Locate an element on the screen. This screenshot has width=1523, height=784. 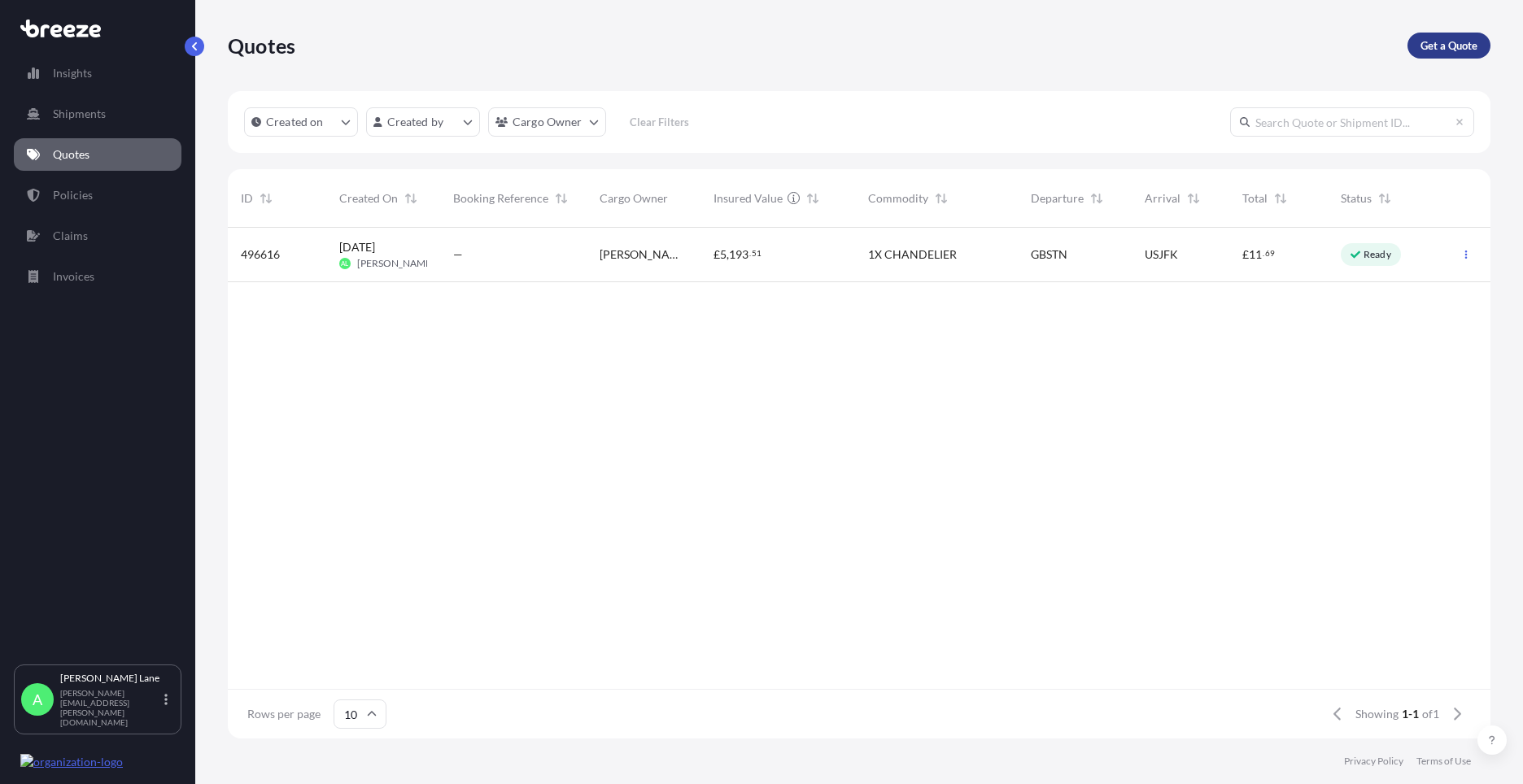
span: 69 is located at coordinates (1270, 253).